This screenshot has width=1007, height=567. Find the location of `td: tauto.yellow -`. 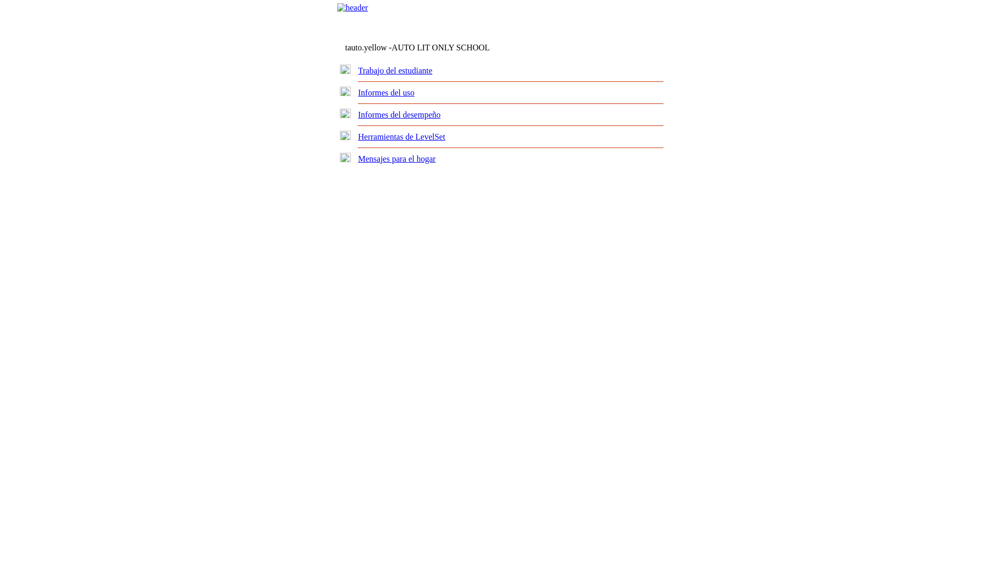

td: tauto.yellow - is located at coordinates (442, 48).